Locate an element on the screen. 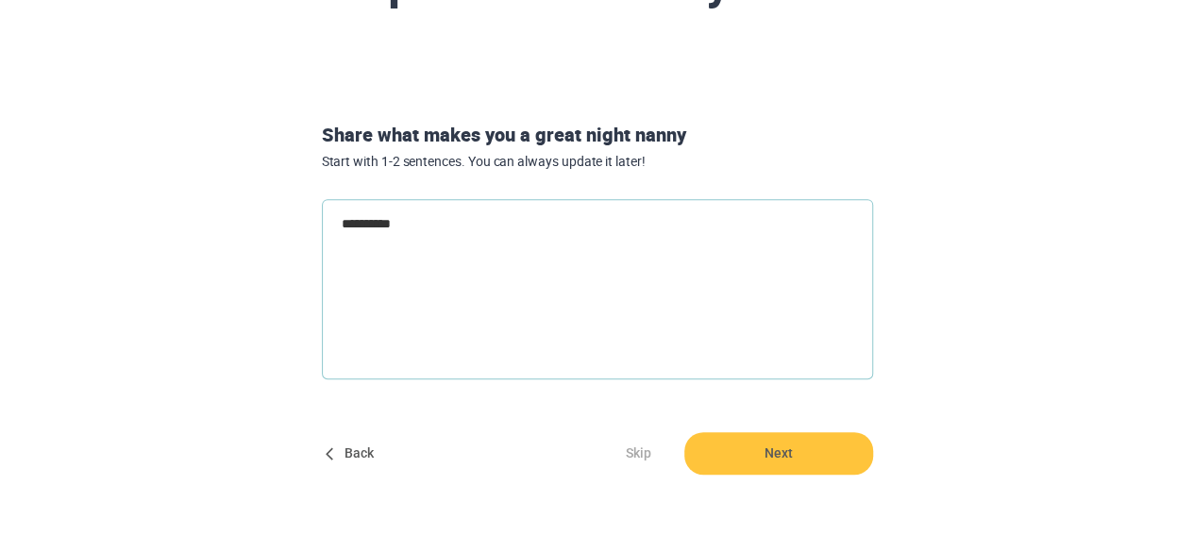 The image size is (1194, 552). button: Back is located at coordinates (352, 453).